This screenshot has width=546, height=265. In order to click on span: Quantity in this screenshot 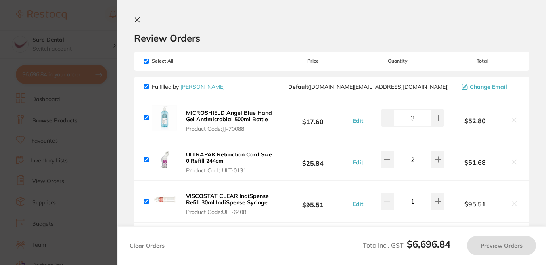, I will do `click(397, 61)`.